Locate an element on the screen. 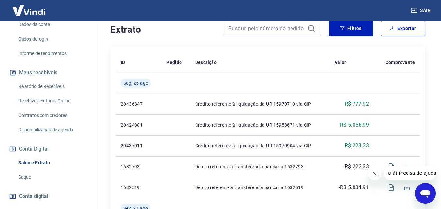  button: Conta Digital is located at coordinates (49, 149).